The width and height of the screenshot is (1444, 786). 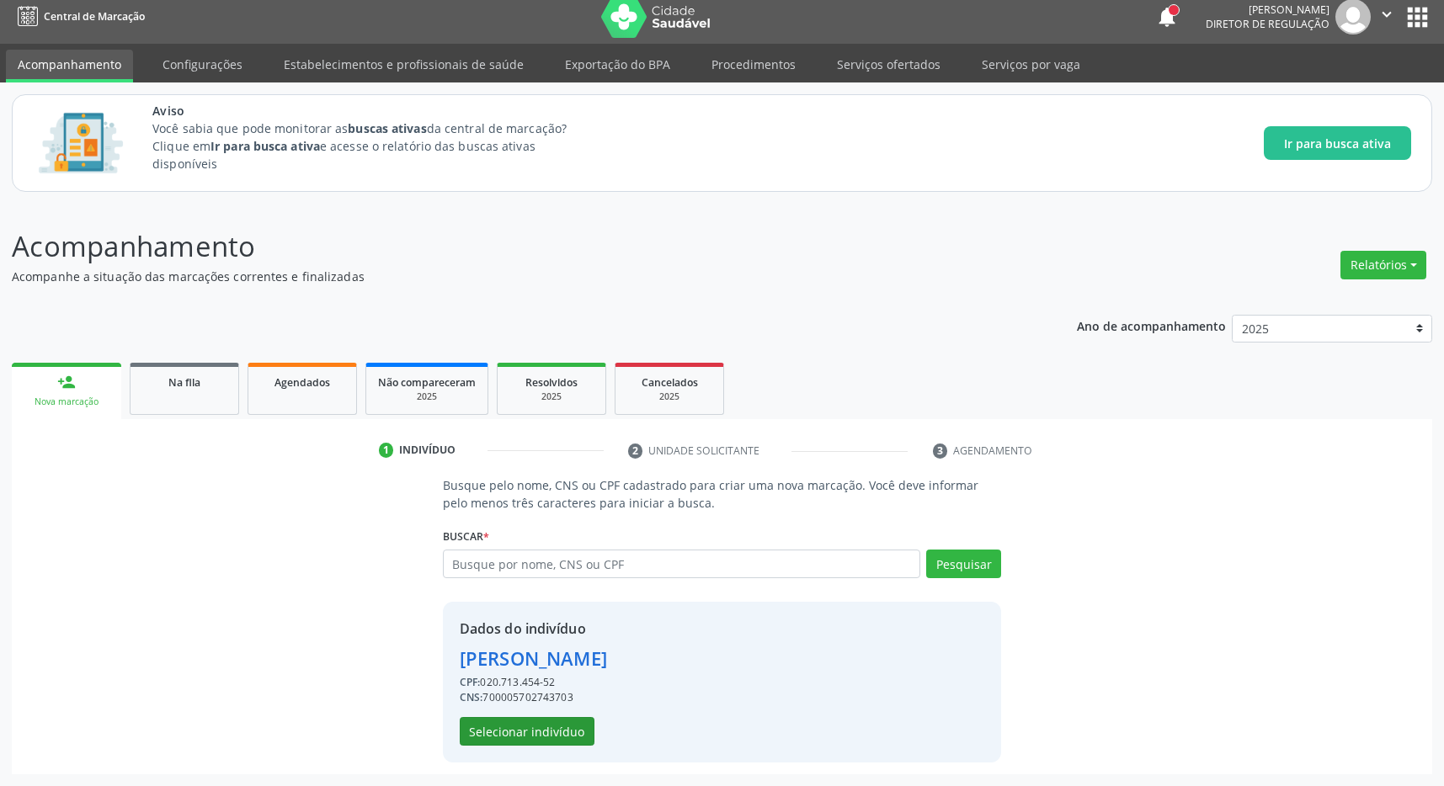 I want to click on strong: buscas ativas, so click(x=386, y=128).